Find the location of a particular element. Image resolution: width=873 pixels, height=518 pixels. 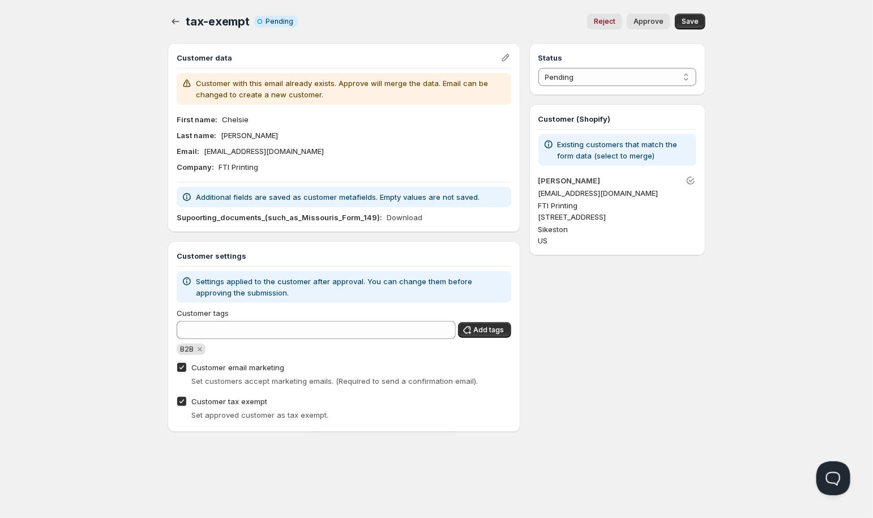

span: Pending is located at coordinates (279, 22).